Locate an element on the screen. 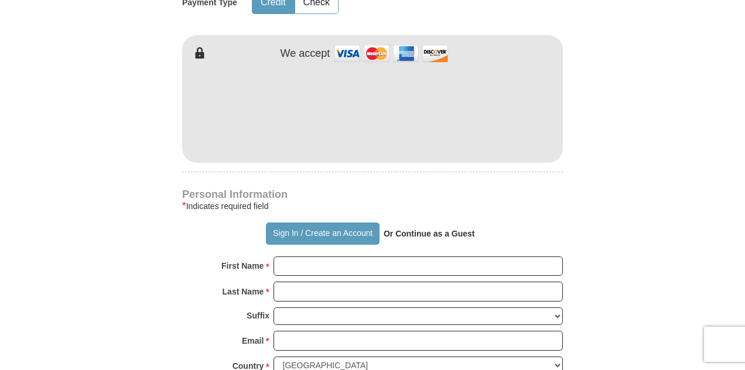 The height and width of the screenshot is (370, 745). h4: We accept is located at coordinates (305, 54).